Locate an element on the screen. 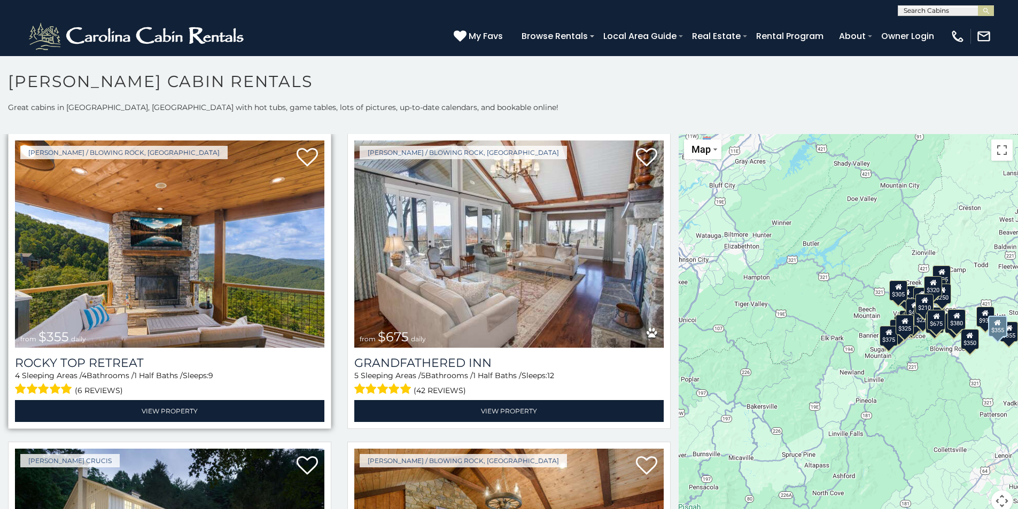 This screenshot has height=509, width=1018. img: White-1-2.png is located at coordinates (137, 36).